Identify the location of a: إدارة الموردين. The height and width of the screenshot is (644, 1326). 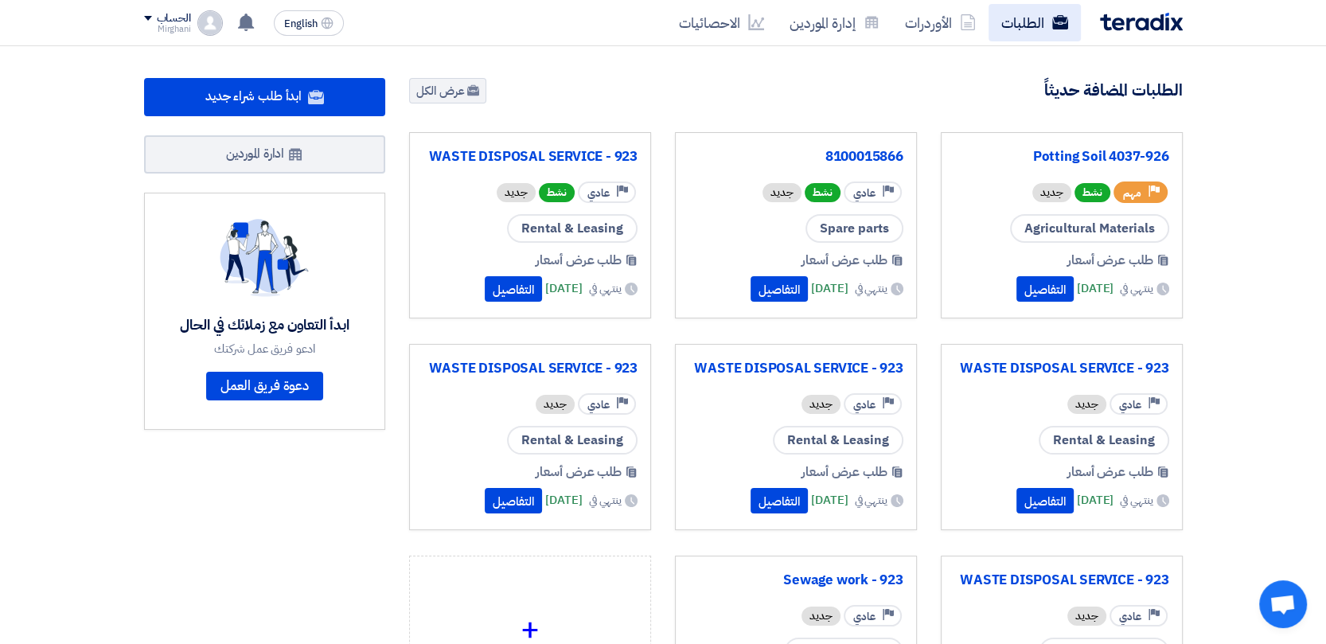
(834, 22).